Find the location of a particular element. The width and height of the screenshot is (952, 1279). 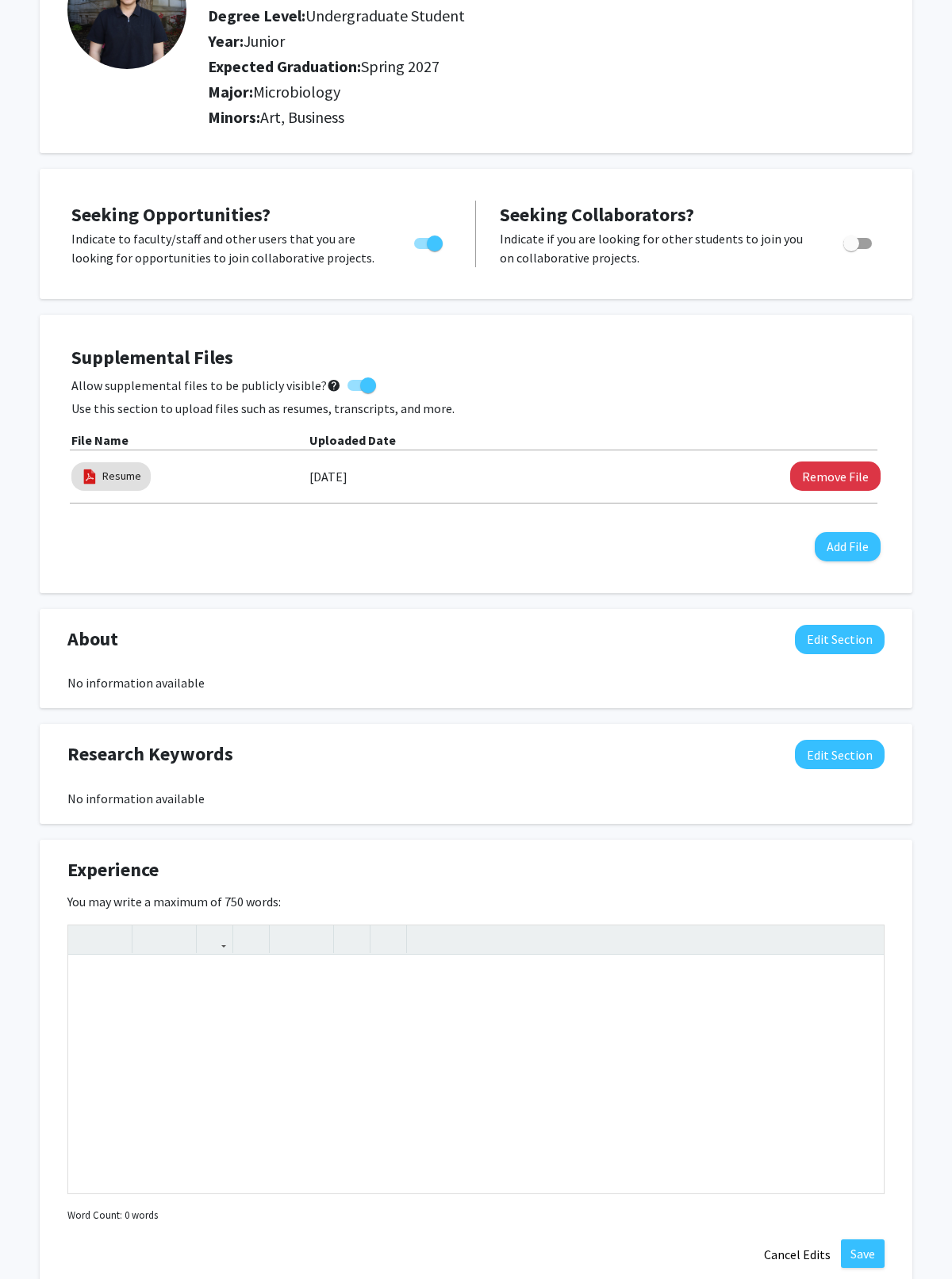

h2: Degree Level: is located at coordinates (514, 15).